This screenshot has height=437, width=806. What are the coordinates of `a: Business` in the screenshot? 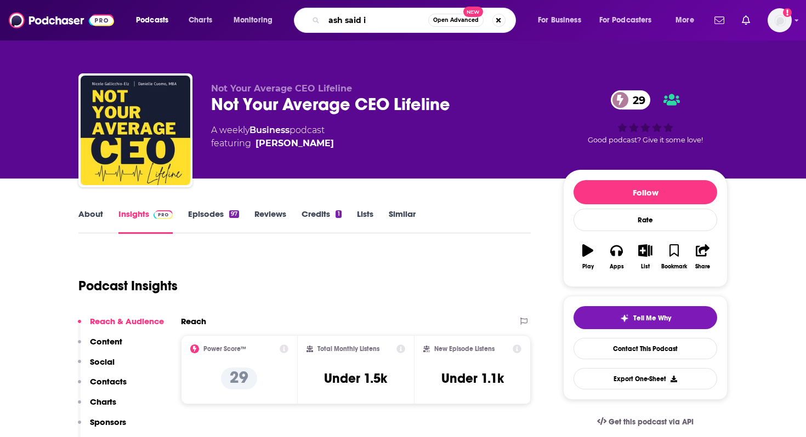 It's located at (269, 130).